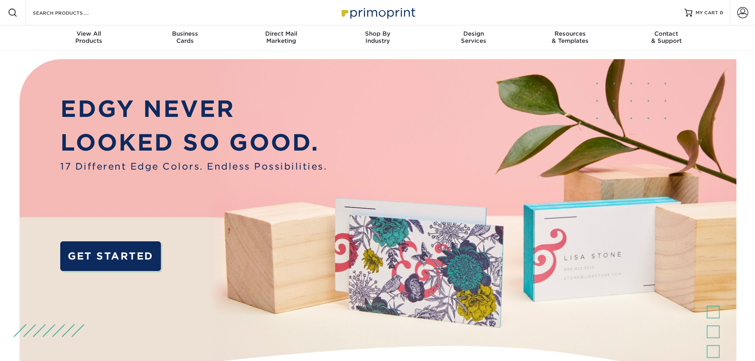  What do you see at coordinates (473, 38) in the screenshot?
I see `a: DesignServices` at bounding box center [473, 38].